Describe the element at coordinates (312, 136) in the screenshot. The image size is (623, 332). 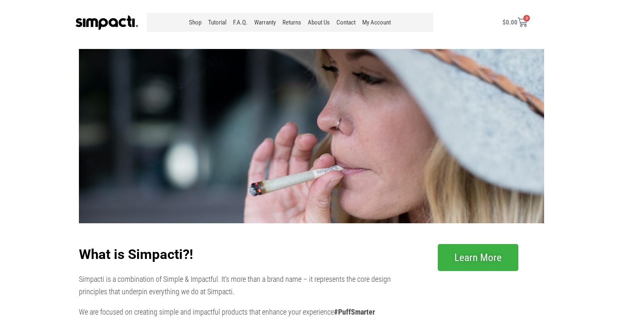
I see `img: Even Pack Even Burn` at that location.